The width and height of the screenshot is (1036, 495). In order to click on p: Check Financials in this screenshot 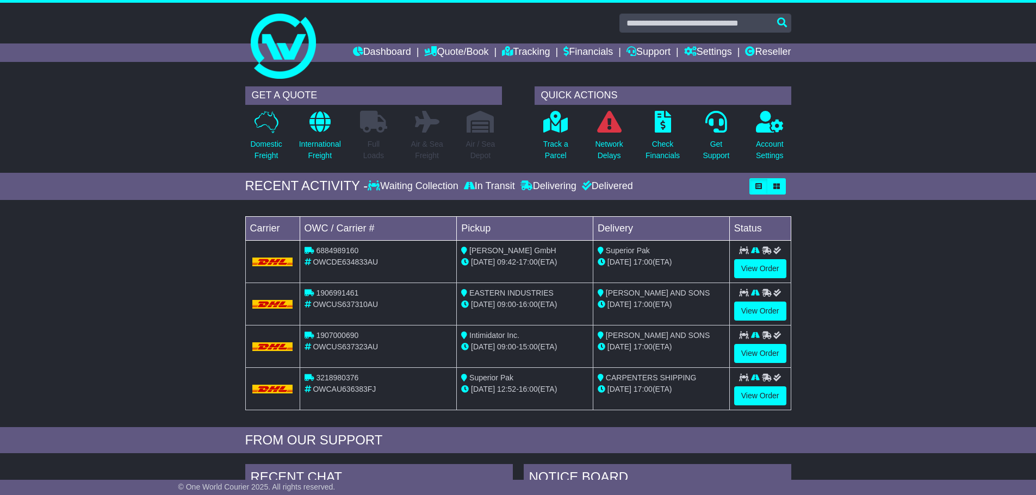, I will do `click(662, 150)`.